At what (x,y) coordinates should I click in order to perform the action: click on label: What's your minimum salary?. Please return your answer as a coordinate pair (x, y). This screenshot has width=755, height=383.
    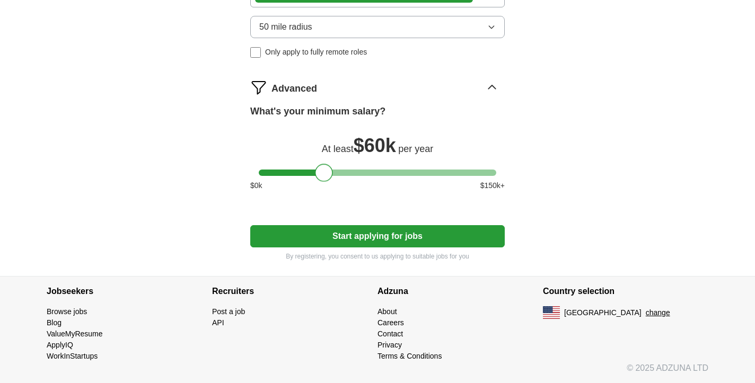
    Looking at the image, I should click on (318, 111).